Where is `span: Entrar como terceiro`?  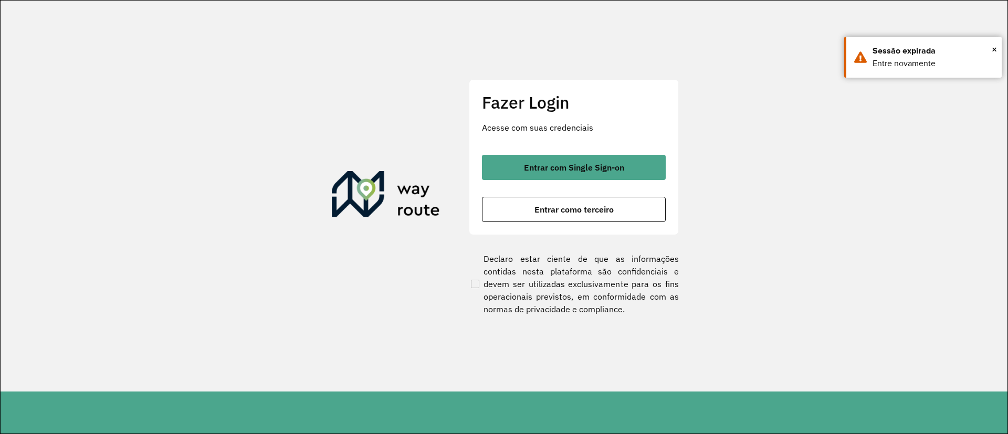 span: Entrar como terceiro is located at coordinates (574, 210).